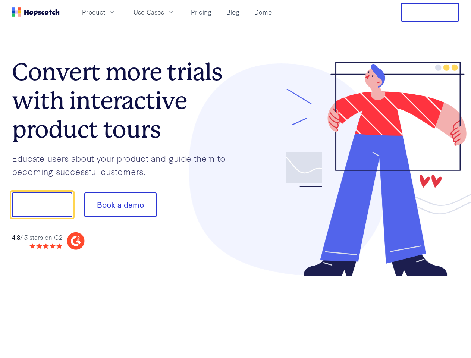 This screenshot has height=358, width=471. What do you see at coordinates (430, 12) in the screenshot?
I see `button: Free Trial` at bounding box center [430, 12].